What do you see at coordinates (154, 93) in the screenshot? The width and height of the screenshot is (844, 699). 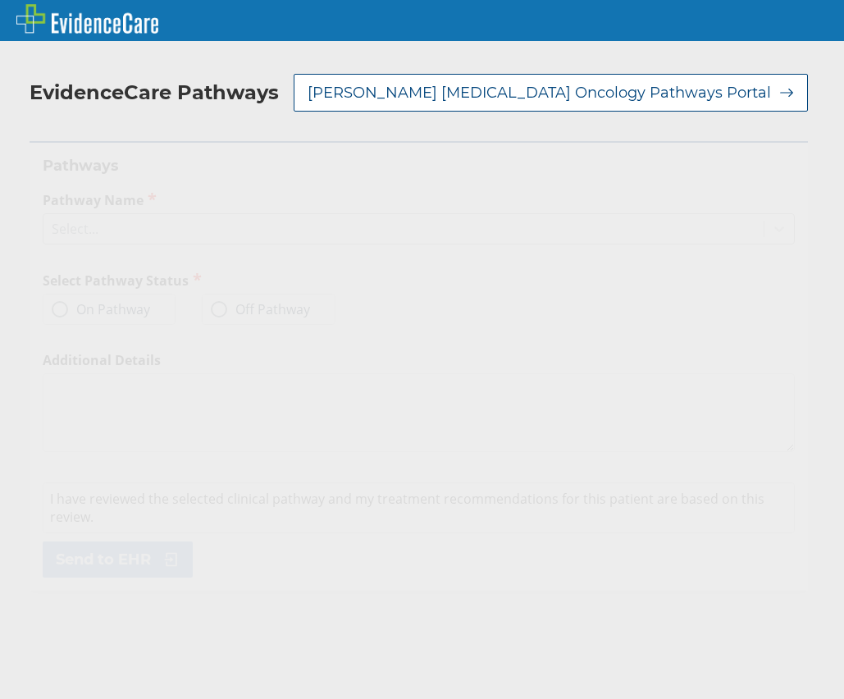 I see `h2: EvidenceCare Pathways` at bounding box center [154, 93].